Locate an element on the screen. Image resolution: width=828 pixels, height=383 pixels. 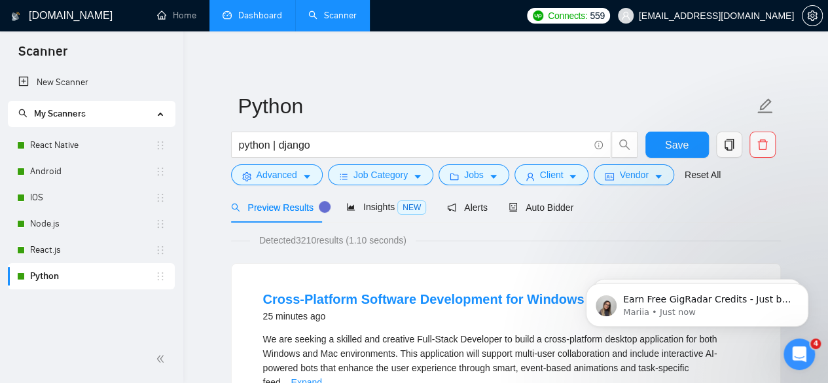
span: area-chart is located at coordinates (351, 207).